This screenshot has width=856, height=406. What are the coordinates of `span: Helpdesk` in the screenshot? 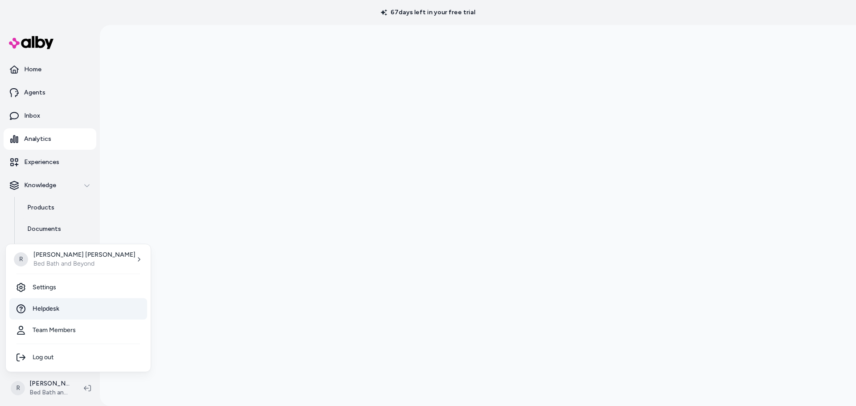 It's located at (46, 309).